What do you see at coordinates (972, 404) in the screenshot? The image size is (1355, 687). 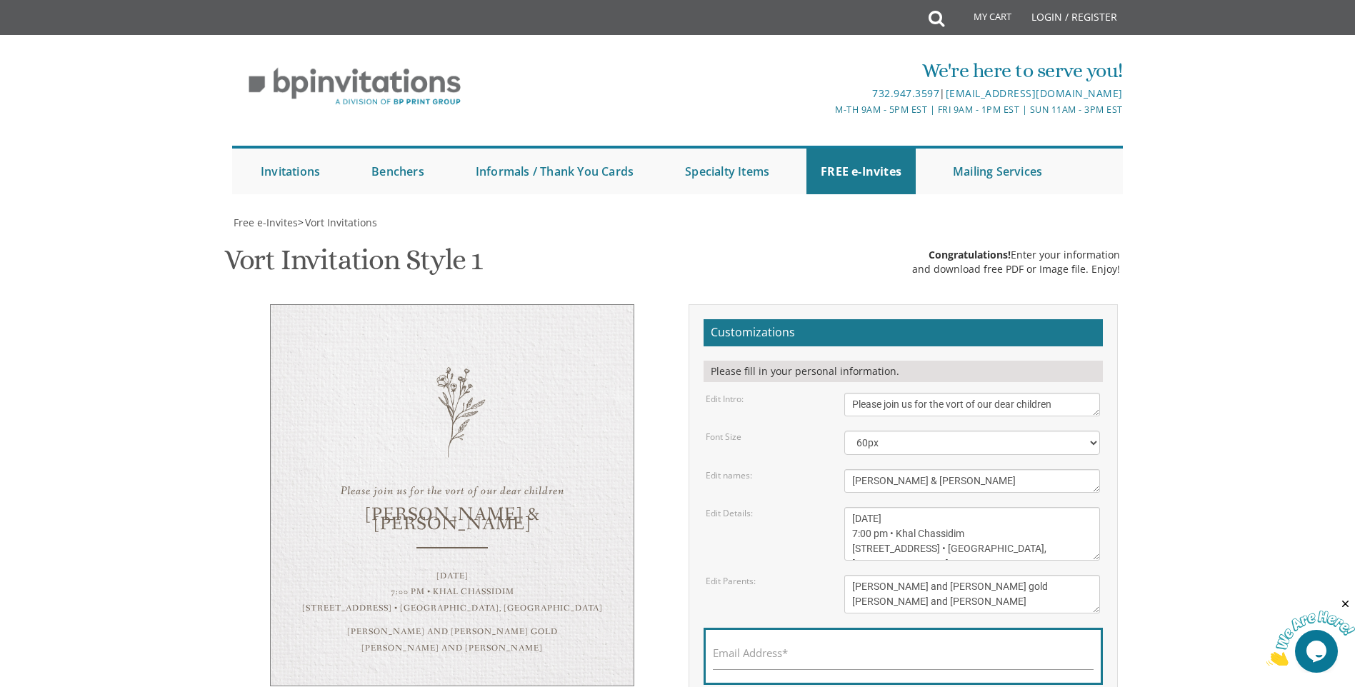 I see `textarea: Please join us for the vort of our dear children` at bounding box center [972, 404].